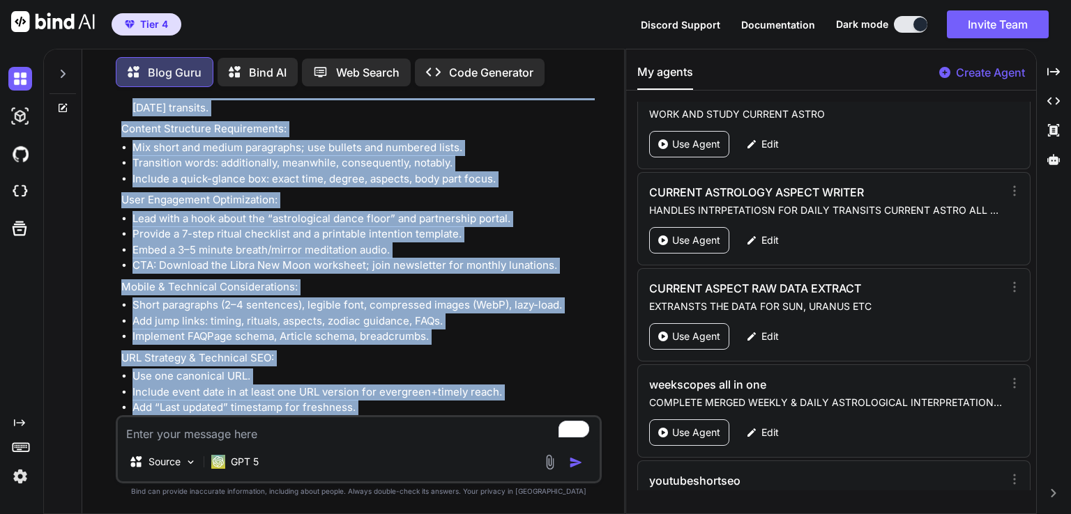 Image resolution: width=1071 pixels, height=514 pixels. Describe the element at coordinates (20, 477) in the screenshot. I see `img: settings` at that location.